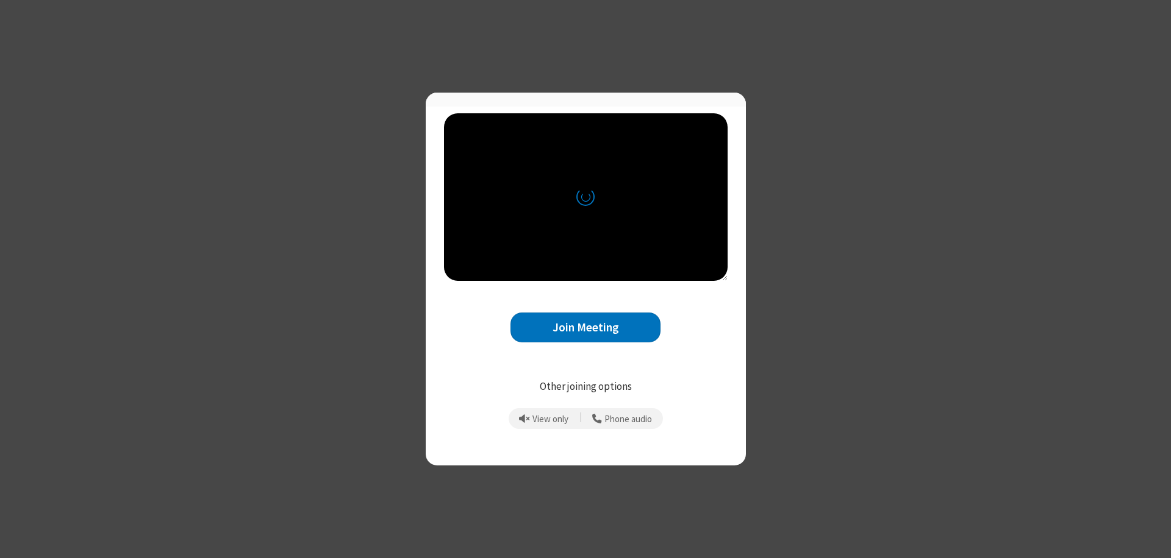 The image size is (1171, 558). I want to click on button: Use your phone for mic and speaker while you view the meeting on this device., so click(622, 419).